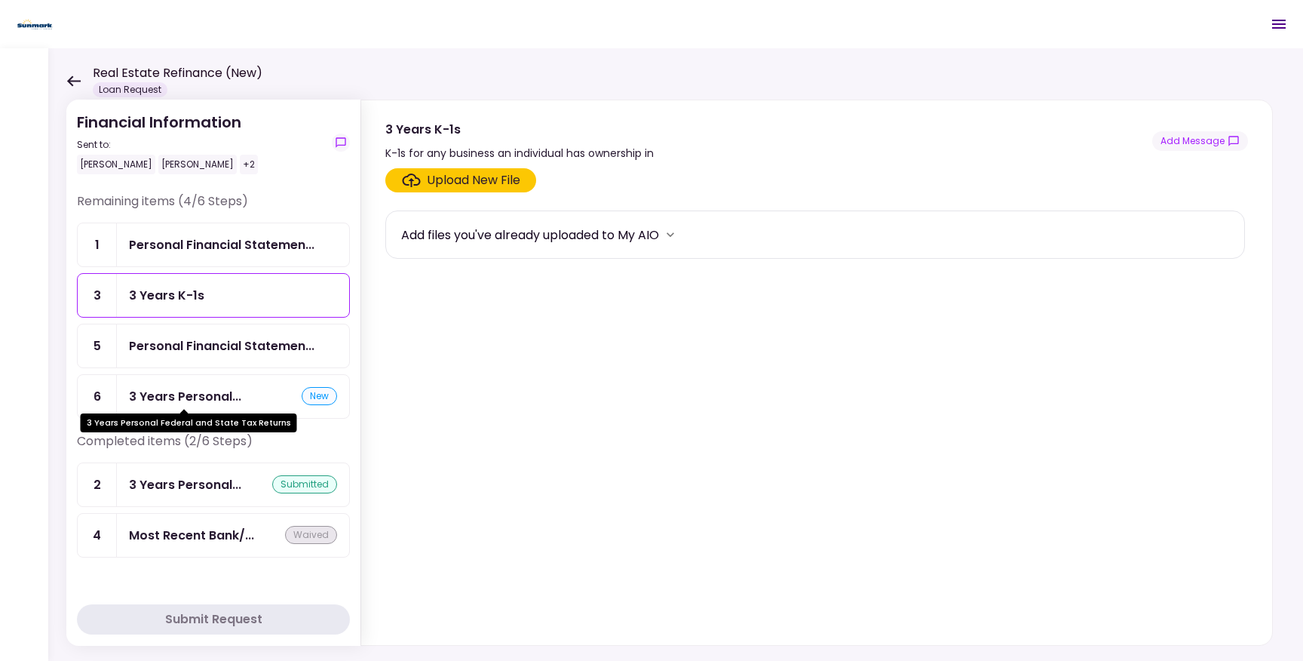  I want to click on img: Partner icon, so click(35, 24).